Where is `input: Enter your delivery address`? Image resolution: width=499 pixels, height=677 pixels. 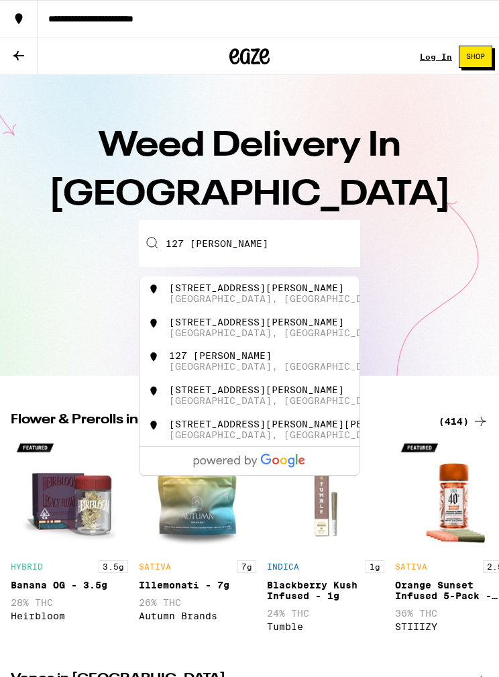
input: Enter your delivery address is located at coordinates (250, 244).